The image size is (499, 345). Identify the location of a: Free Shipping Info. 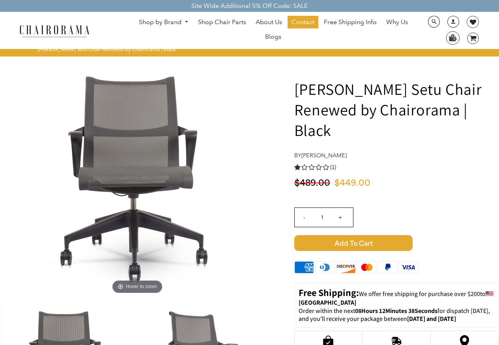
(350, 22).